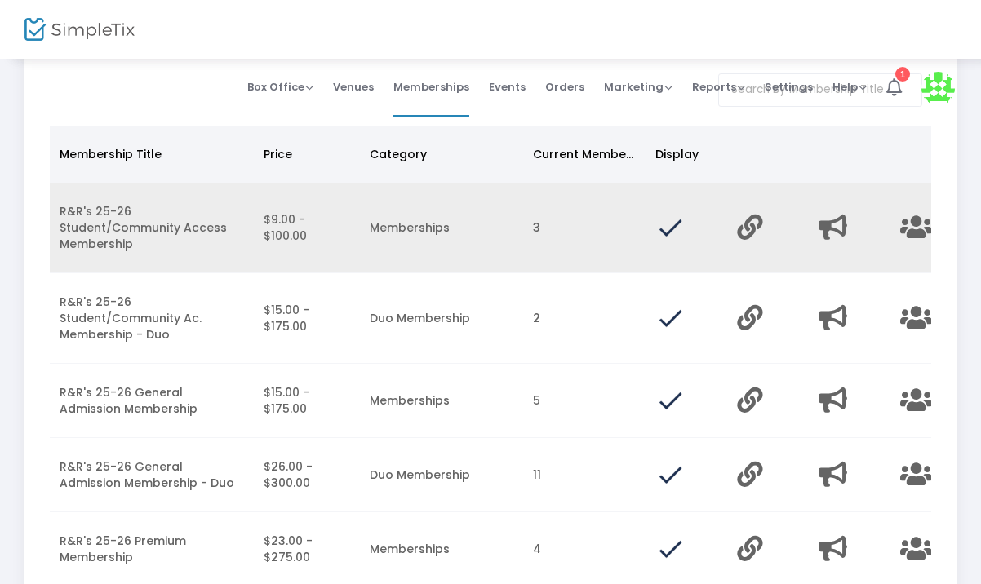 Image resolution: width=981 pixels, height=584 pixels. What do you see at coordinates (152, 475) in the screenshot?
I see `td: R&R's 25-26 General Admission Membership - Duo` at bounding box center [152, 475].